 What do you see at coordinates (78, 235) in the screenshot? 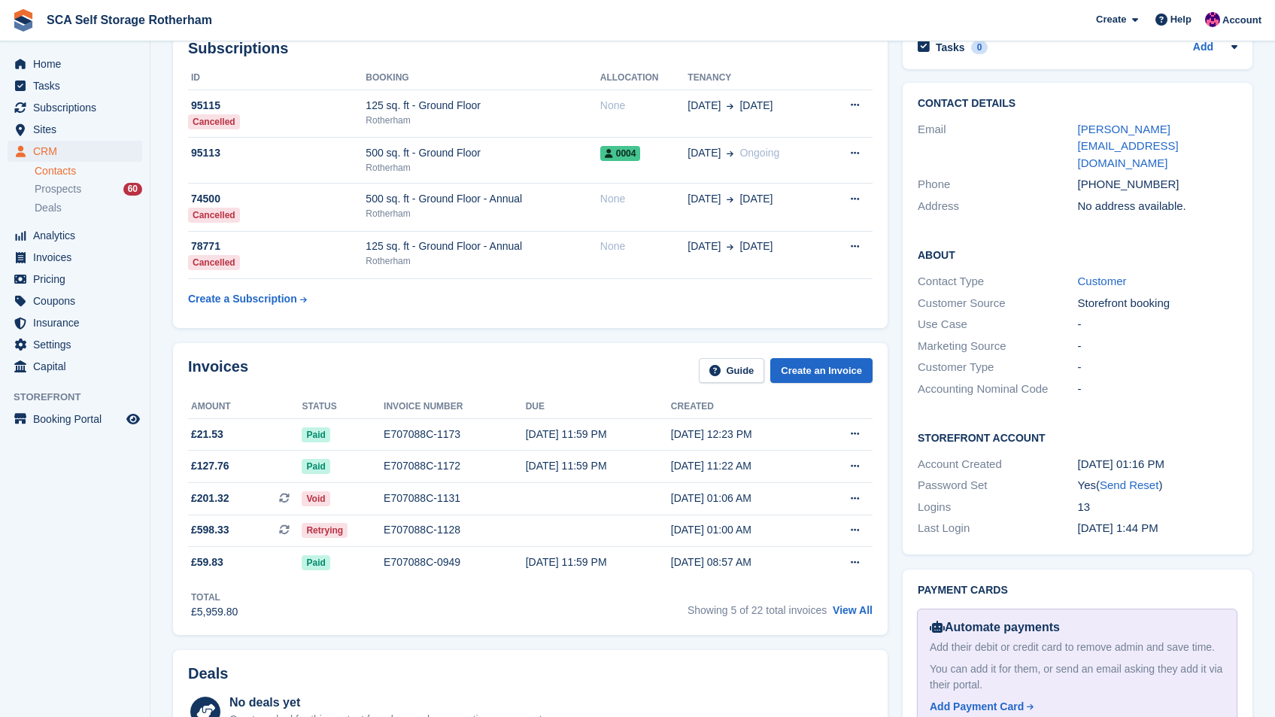
I see `span: Analytics` at bounding box center [78, 235].